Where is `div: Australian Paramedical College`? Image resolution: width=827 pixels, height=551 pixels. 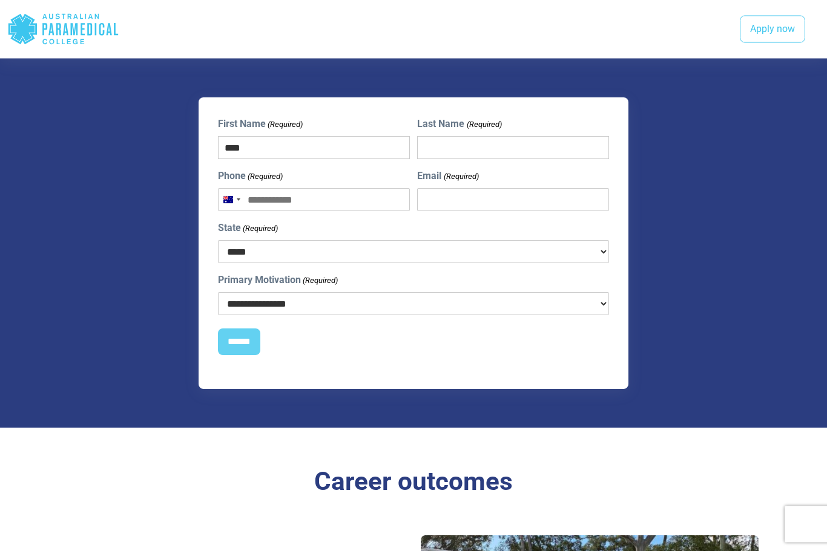
div: Australian Paramedical College is located at coordinates (63, 29).